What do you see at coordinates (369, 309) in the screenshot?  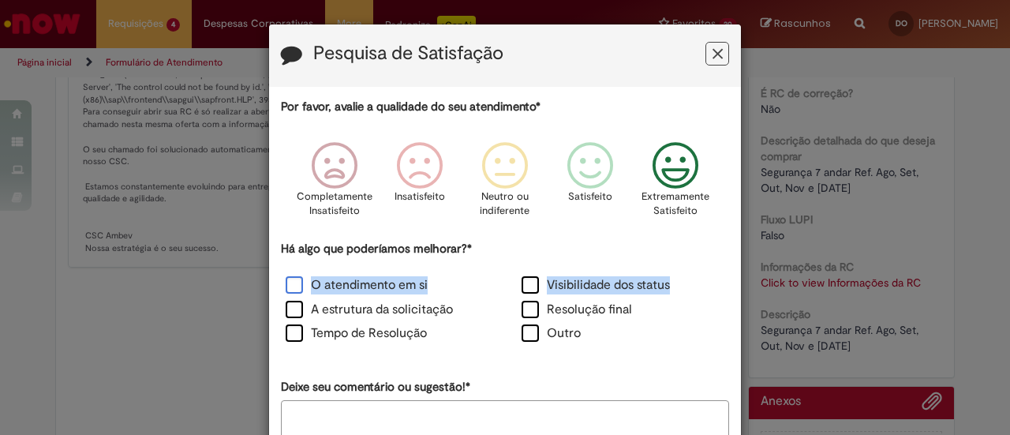 I see `label: A estrutura da solicitação` at bounding box center [369, 309].